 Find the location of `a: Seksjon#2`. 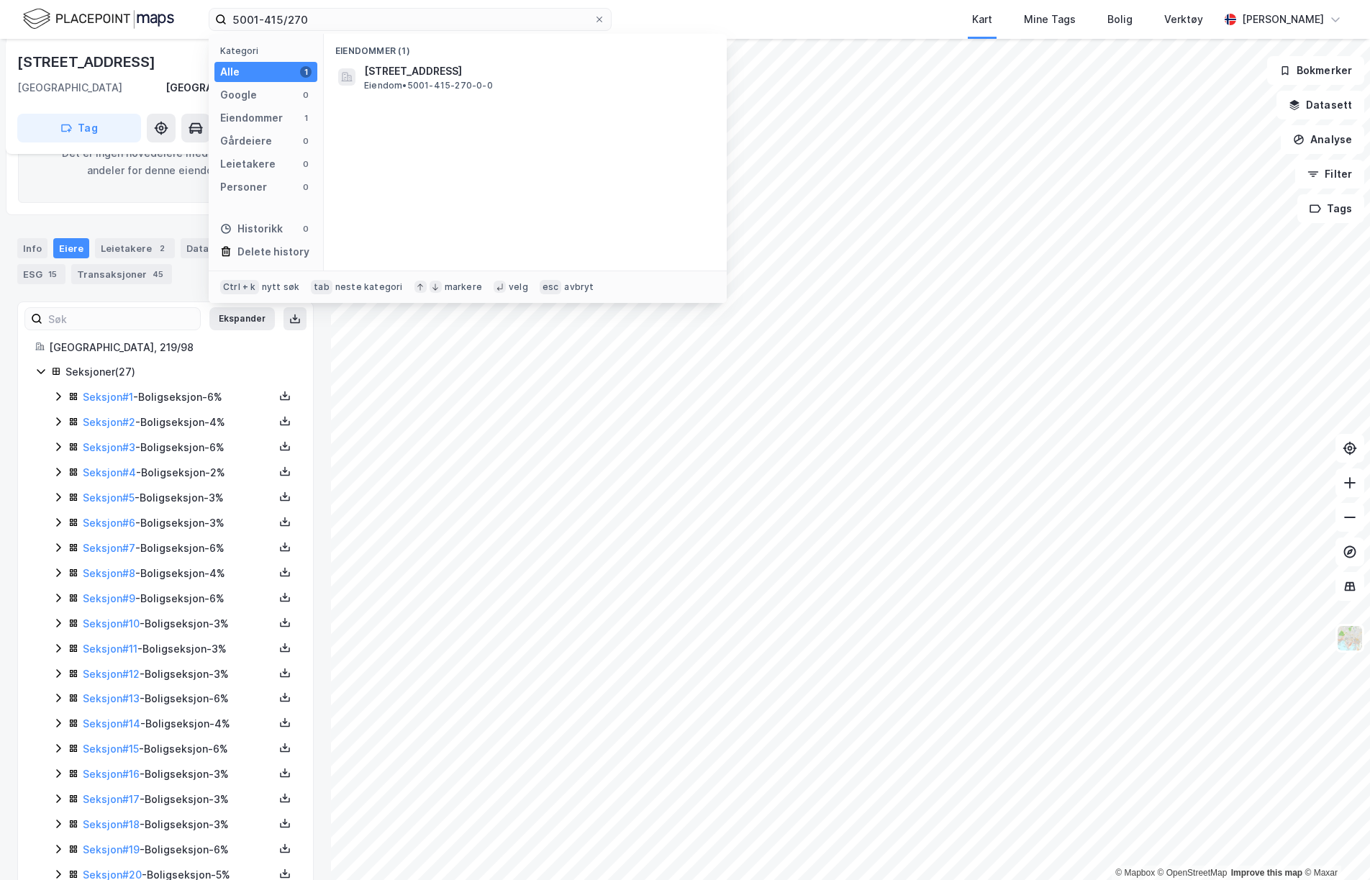

a: Seksjon#2 is located at coordinates (109, 422).